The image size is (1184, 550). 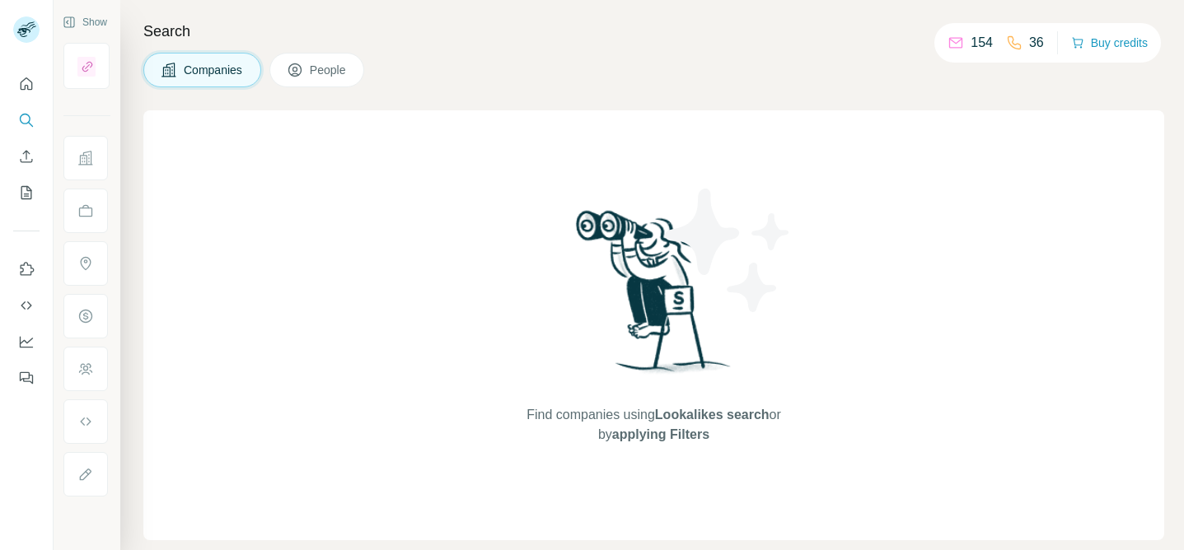 I want to click on button: Dashboard, so click(x=26, y=342).